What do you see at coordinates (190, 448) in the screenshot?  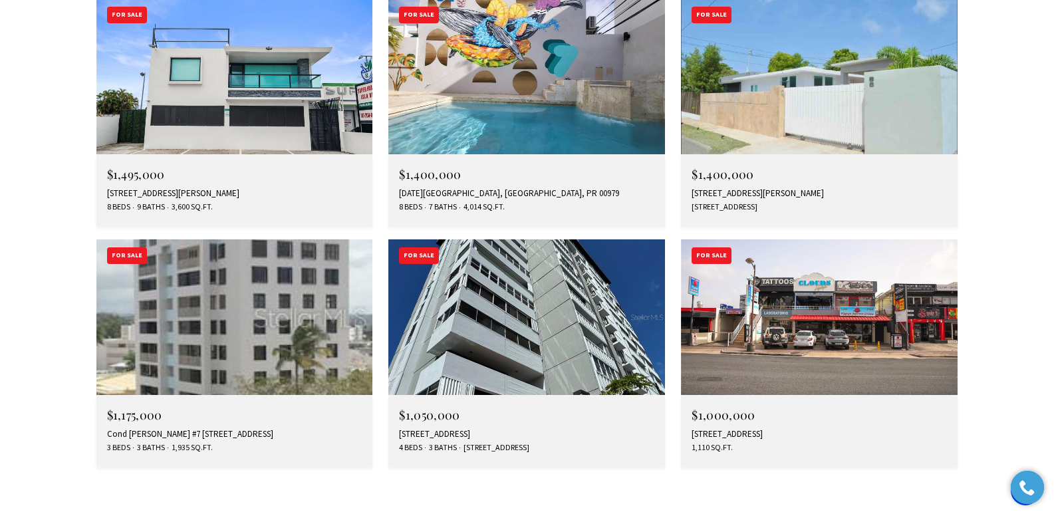 I see `span: 1,935 Sq.Ft.` at bounding box center [190, 448].